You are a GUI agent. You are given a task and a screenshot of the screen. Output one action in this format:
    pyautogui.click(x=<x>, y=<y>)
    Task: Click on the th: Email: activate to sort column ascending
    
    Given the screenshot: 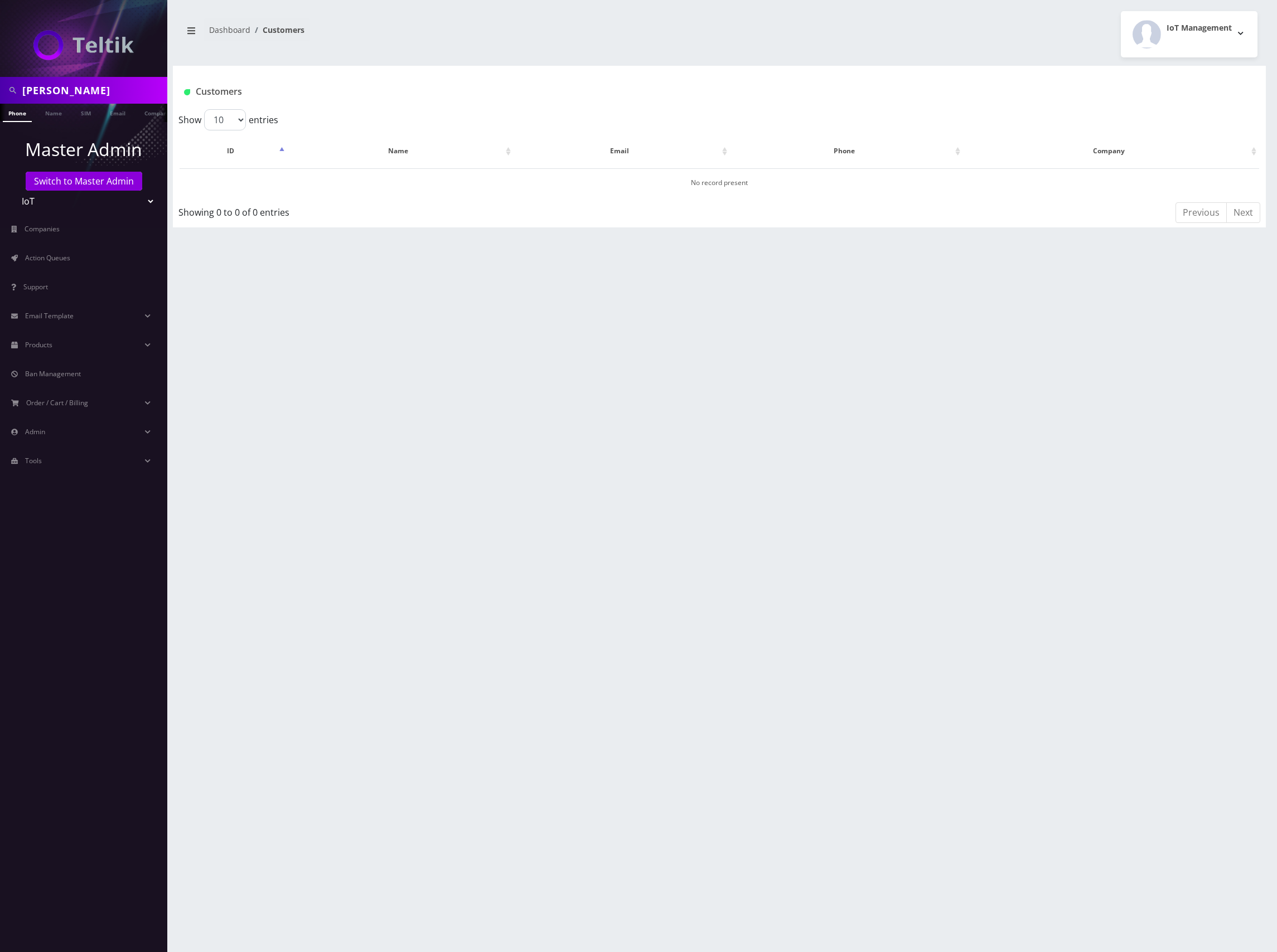 What is the action you would take?
    pyautogui.click(x=622, y=151)
    